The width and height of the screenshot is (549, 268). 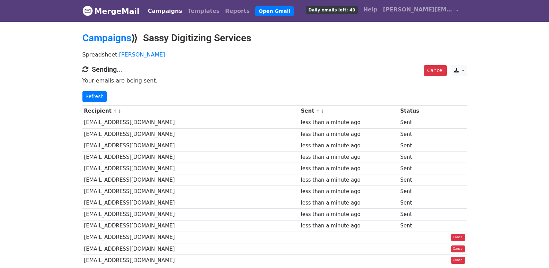 What do you see at coordinates (274, 80) in the screenshot?
I see `p: Your emails are being sent.` at bounding box center [274, 80].